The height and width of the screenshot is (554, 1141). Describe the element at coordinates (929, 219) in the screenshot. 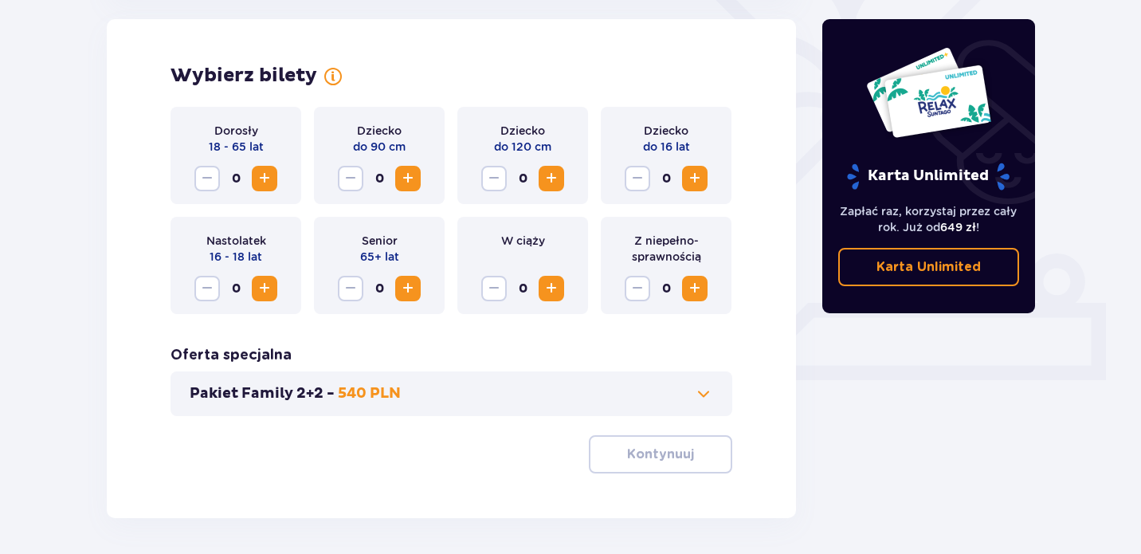

I see `p: Zapłać raz, korzystaj przez cały rok. Już od !` at that location.